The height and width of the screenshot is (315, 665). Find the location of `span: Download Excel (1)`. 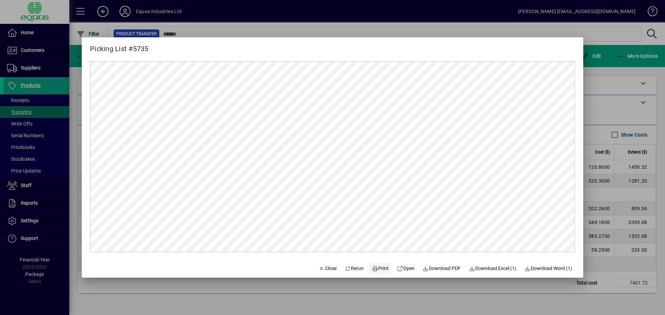

span: Download Excel (1) is located at coordinates (492, 269).